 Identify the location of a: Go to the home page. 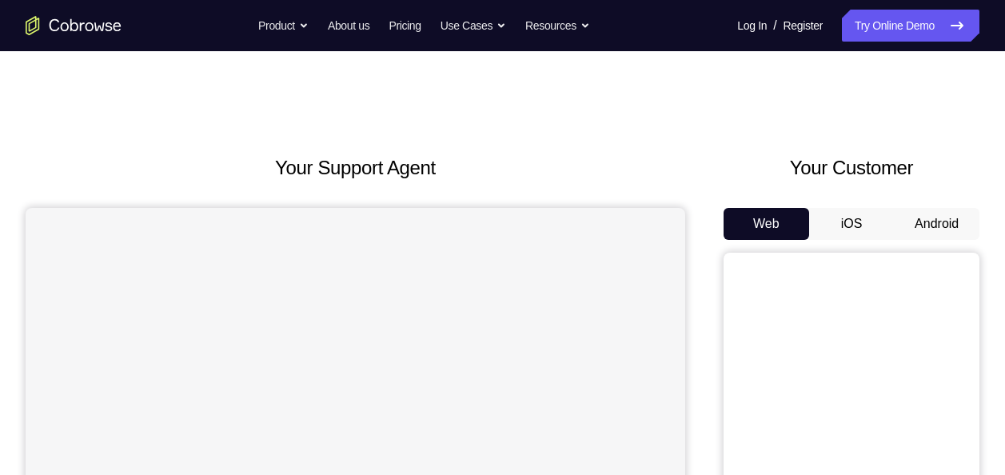
(74, 26).